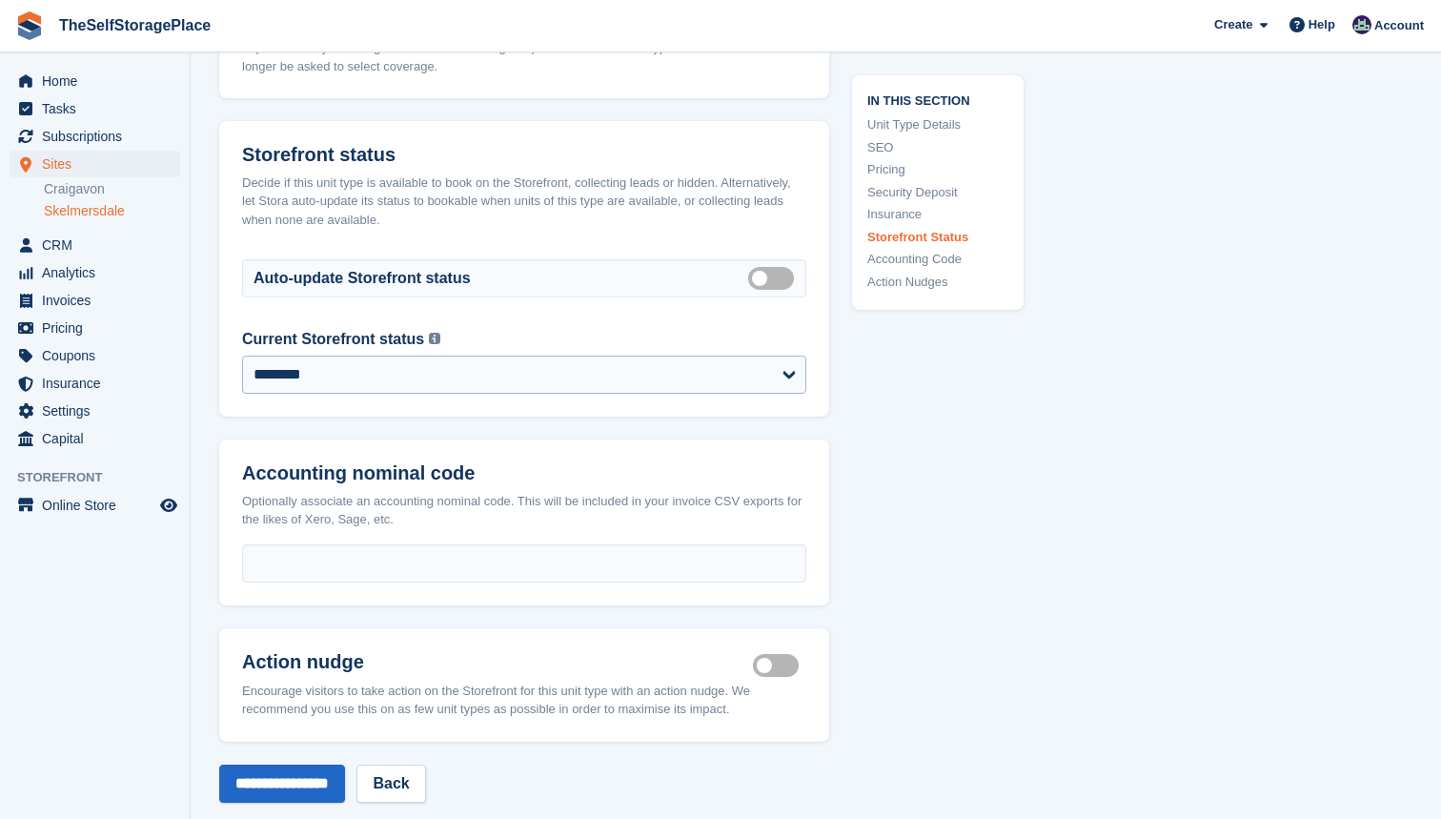 The image size is (1441, 819). Describe the element at coordinates (99, 245) in the screenshot. I see `span: CRM` at that location.